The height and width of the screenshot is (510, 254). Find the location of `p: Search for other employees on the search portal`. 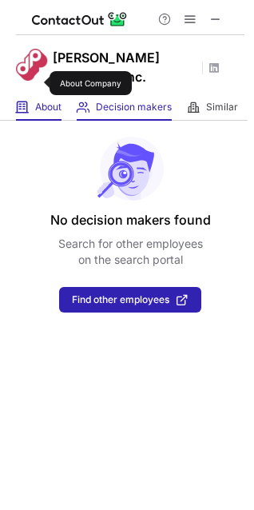

p: Search for other employees on the search portal is located at coordinates (130, 252).